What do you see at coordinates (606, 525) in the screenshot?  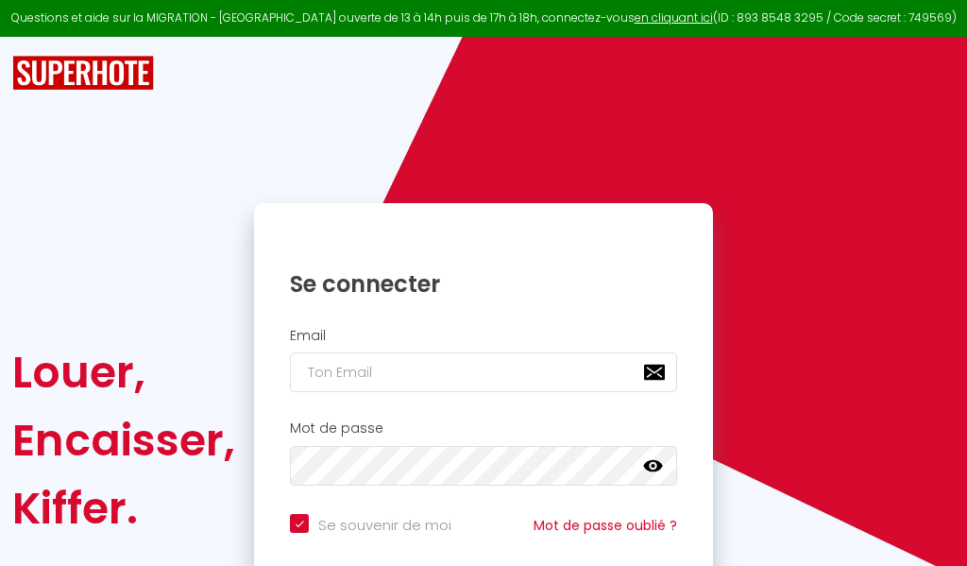 I see `a: Mot de passe oublié ?` at bounding box center [606, 525].